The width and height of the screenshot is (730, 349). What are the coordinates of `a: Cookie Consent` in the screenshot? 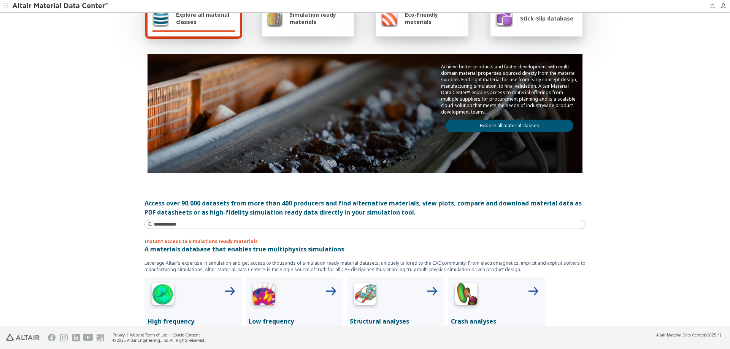 It's located at (186, 335).